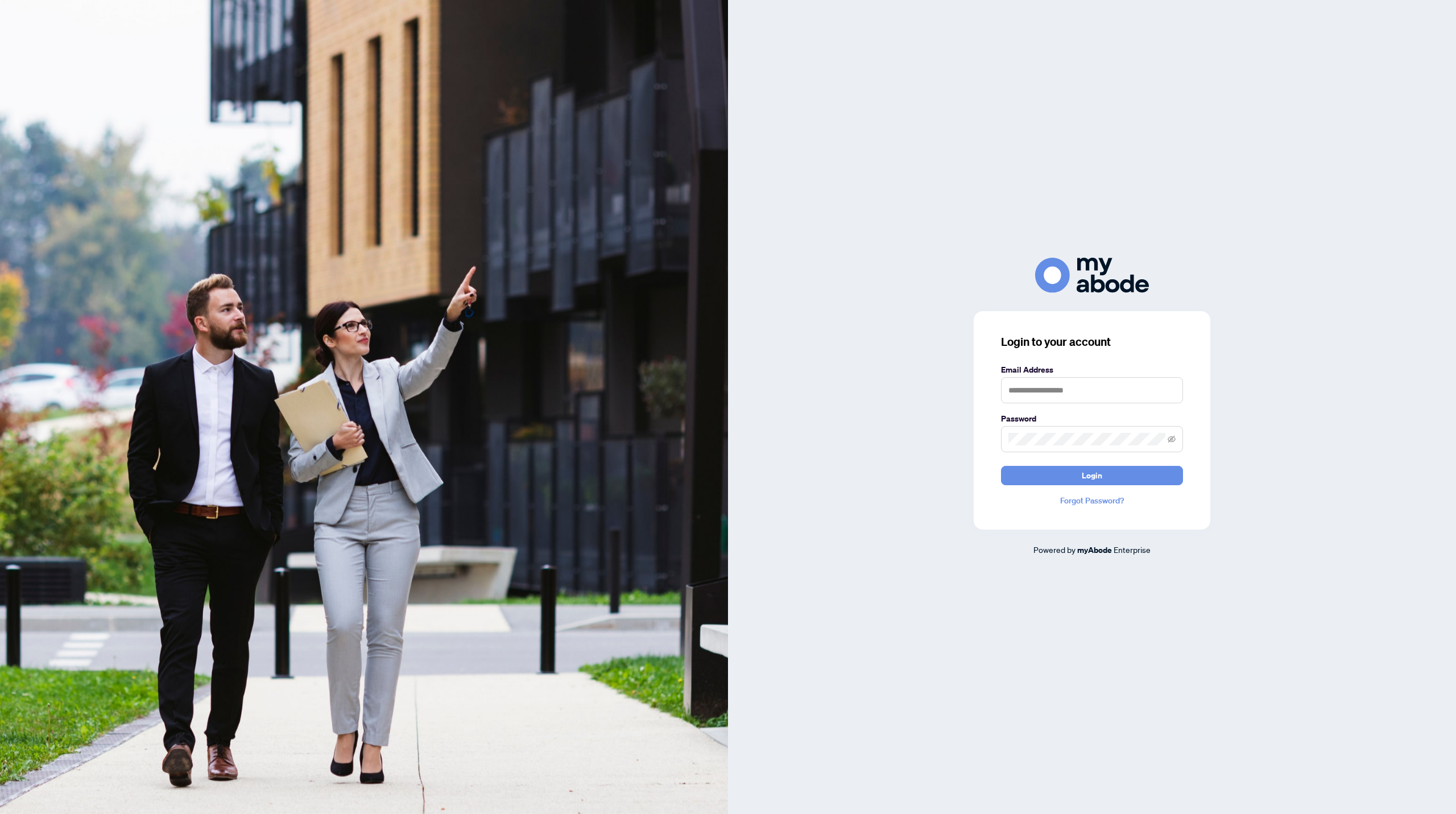  Describe the element at coordinates (1092, 369) in the screenshot. I see `label: Email Address` at that location.